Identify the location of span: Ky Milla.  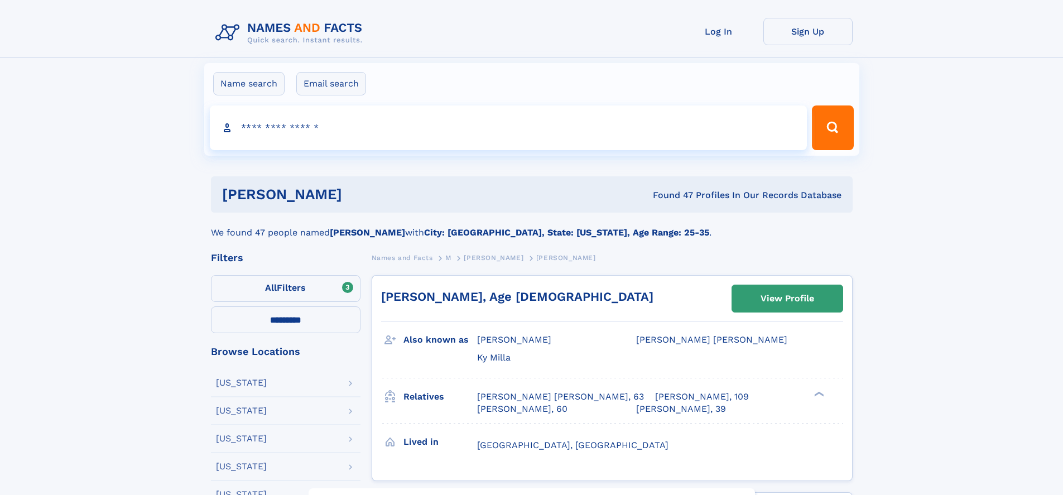
(494, 357).